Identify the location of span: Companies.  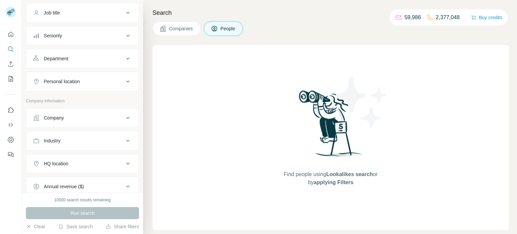
(181, 29).